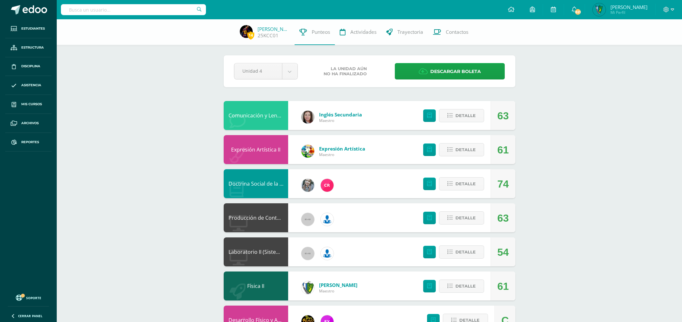 The image size is (682, 322). Describe the element at coordinates (345, 72) in the screenshot. I see `span: La unidad aún no ha finalizado` at that location.